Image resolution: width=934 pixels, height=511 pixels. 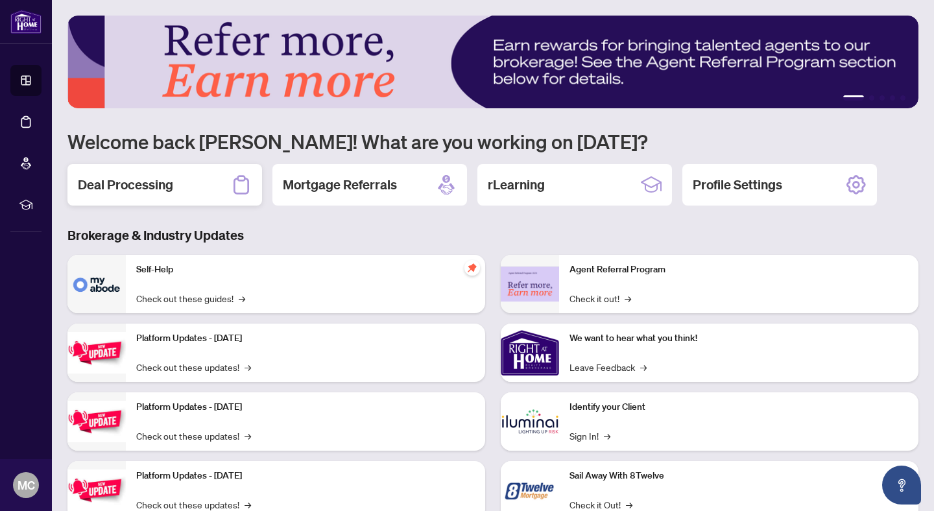 I want to click on img: Self-Help, so click(x=97, y=284).